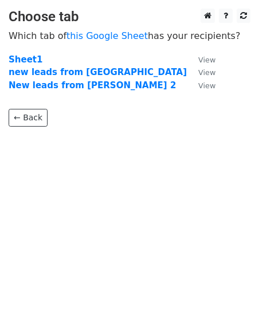  What do you see at coordinates (130, 17) in the screenshot?
I see `h3: Choose tab` at bounding box center [130, 17].